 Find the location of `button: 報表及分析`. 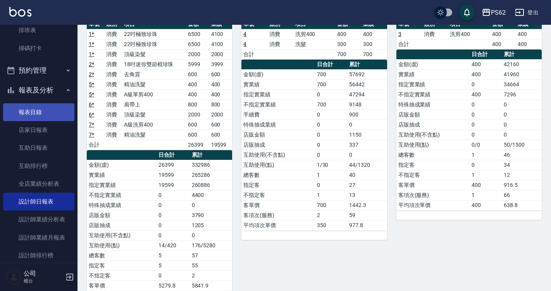

button: 報表及分析 is located at coordinates (39, 90).